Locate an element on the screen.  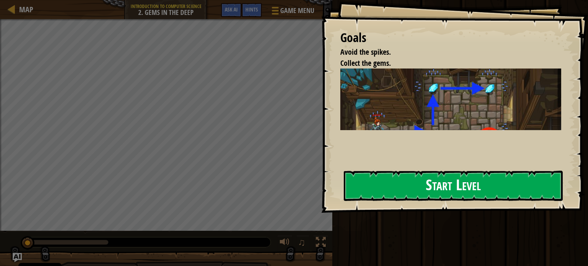
li: Avoid the spikes. is located at coordinates (445, 52).